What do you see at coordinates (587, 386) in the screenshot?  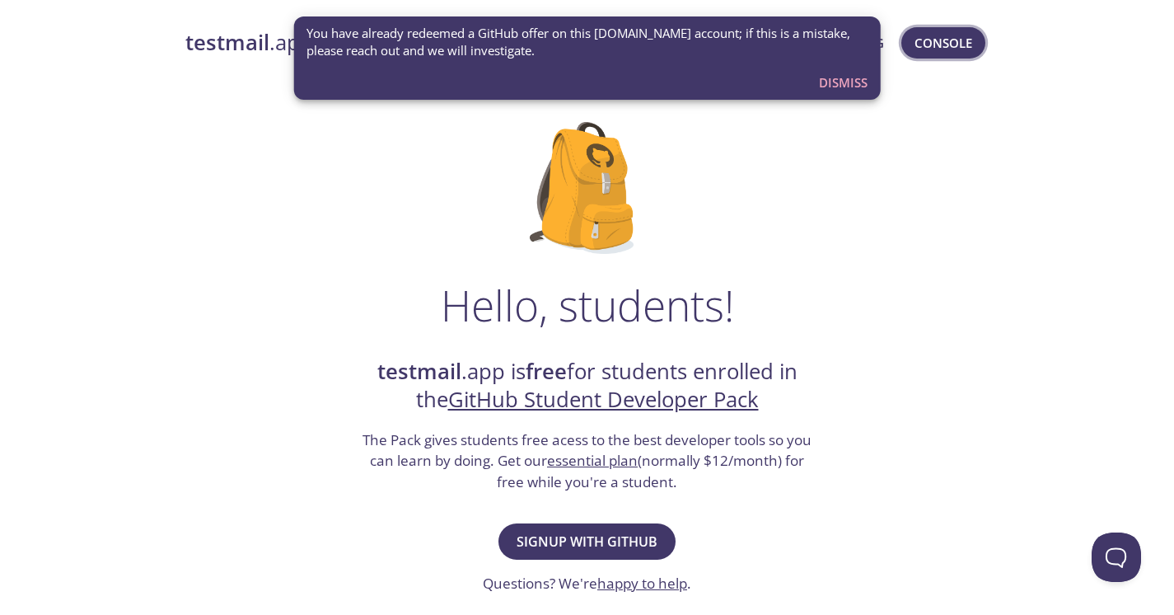 I see `h2: .app is for students enrolled in the` at bounding box center [587, 386].